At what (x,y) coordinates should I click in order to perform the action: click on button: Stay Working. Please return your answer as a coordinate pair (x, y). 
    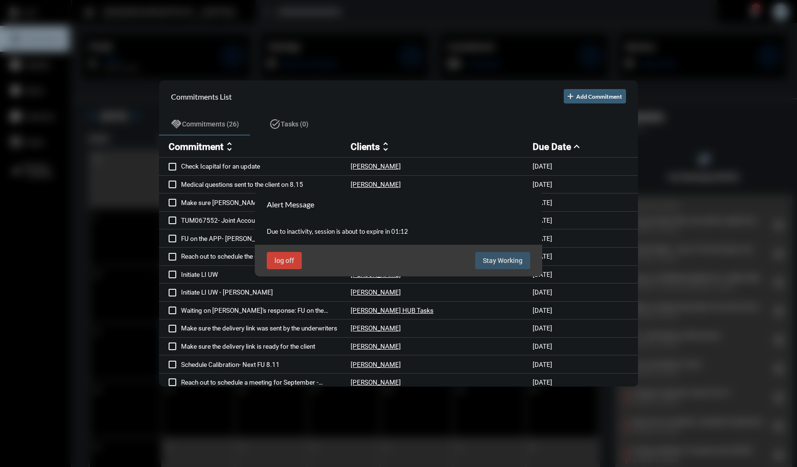
    Looking at the image, I should click on (503, 261).